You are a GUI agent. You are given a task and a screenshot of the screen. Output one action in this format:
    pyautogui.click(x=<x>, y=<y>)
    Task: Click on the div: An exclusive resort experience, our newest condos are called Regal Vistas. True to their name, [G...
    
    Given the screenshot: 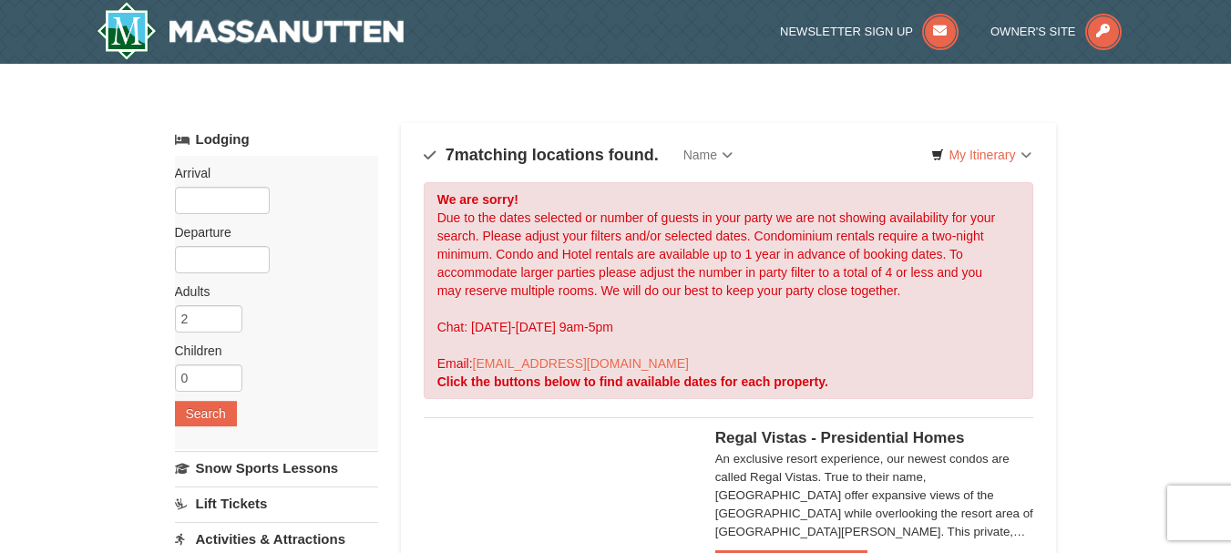 What is the action you would take?
    pyautogui.click(x=875, y=496)
    